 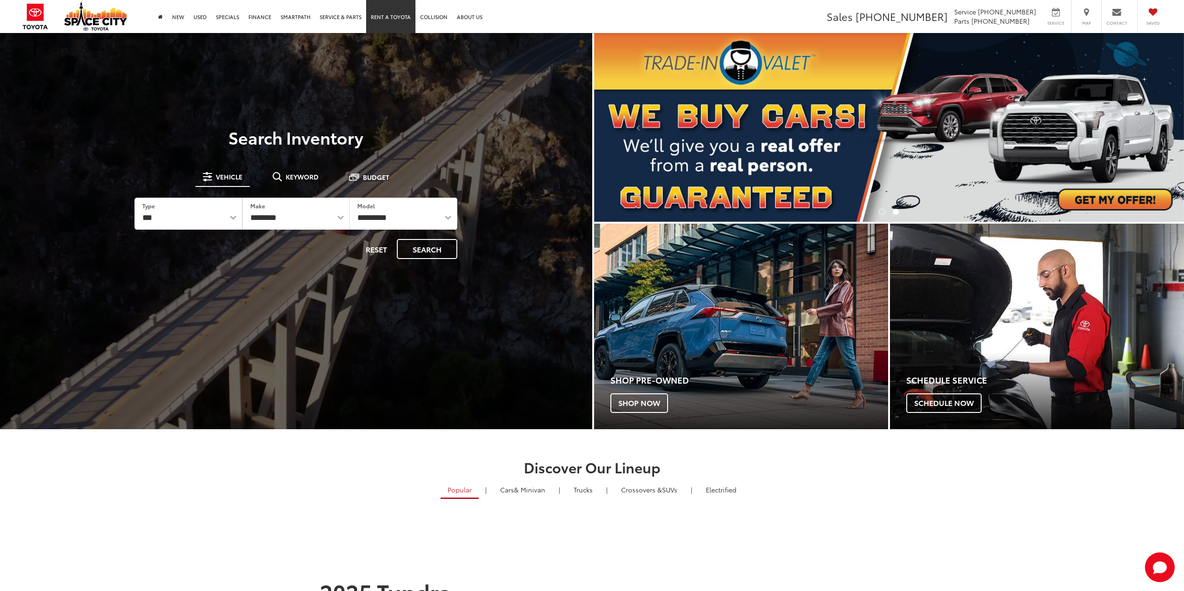 I want to click on span: Budget, so click(x=376, y=177).